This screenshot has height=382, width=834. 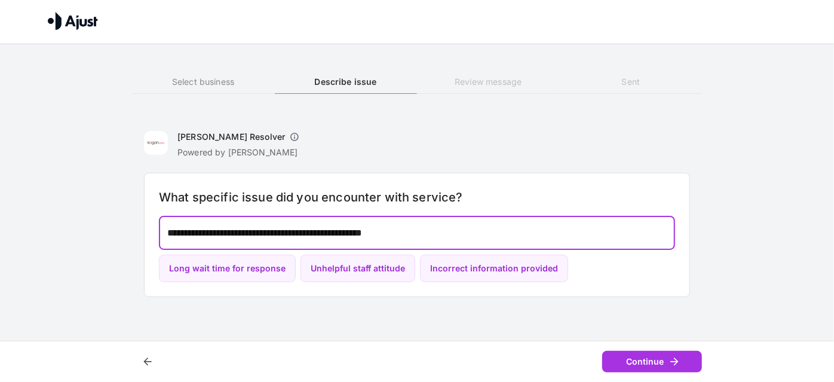 What do you see at coordinates (488, 82) in the screenshot?
I see `h6: Review message` at bounding box center [488, 82].